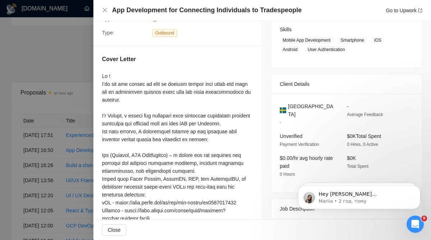 Image resolution: width=431 pixels, height=240 pixels. What do you see at coordinates (378, 40) in the screenshot?
I see `span: iOS` at bounding box center [378, 40].